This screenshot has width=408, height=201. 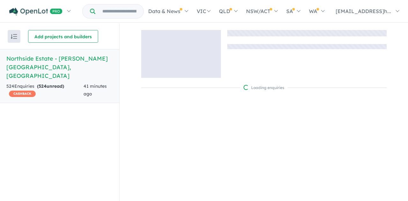 What do you see at coordinates (63, 36) in the screenshot?
I see `button: Add projects and builders` at bounding box center [63, 36].